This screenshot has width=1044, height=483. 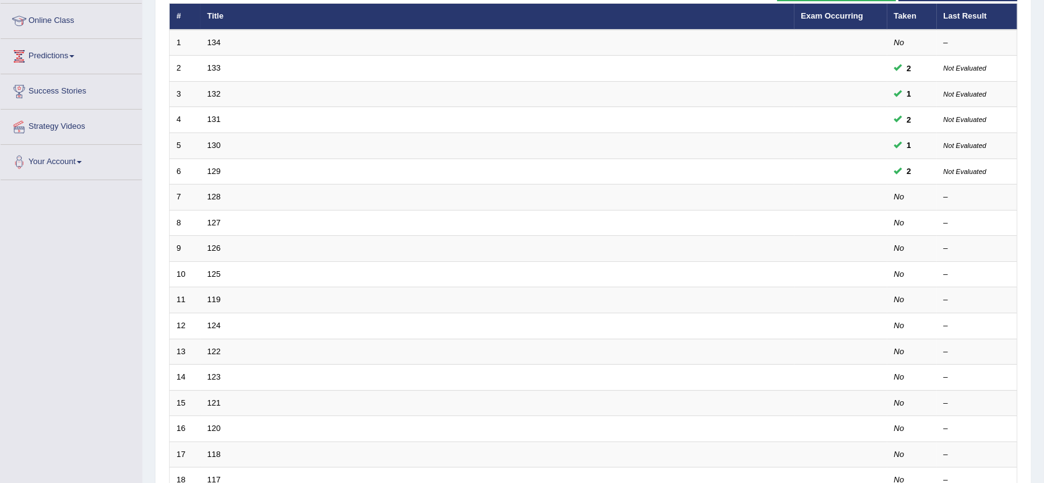 I want to click on td: 12, so click(x=185, y=326).